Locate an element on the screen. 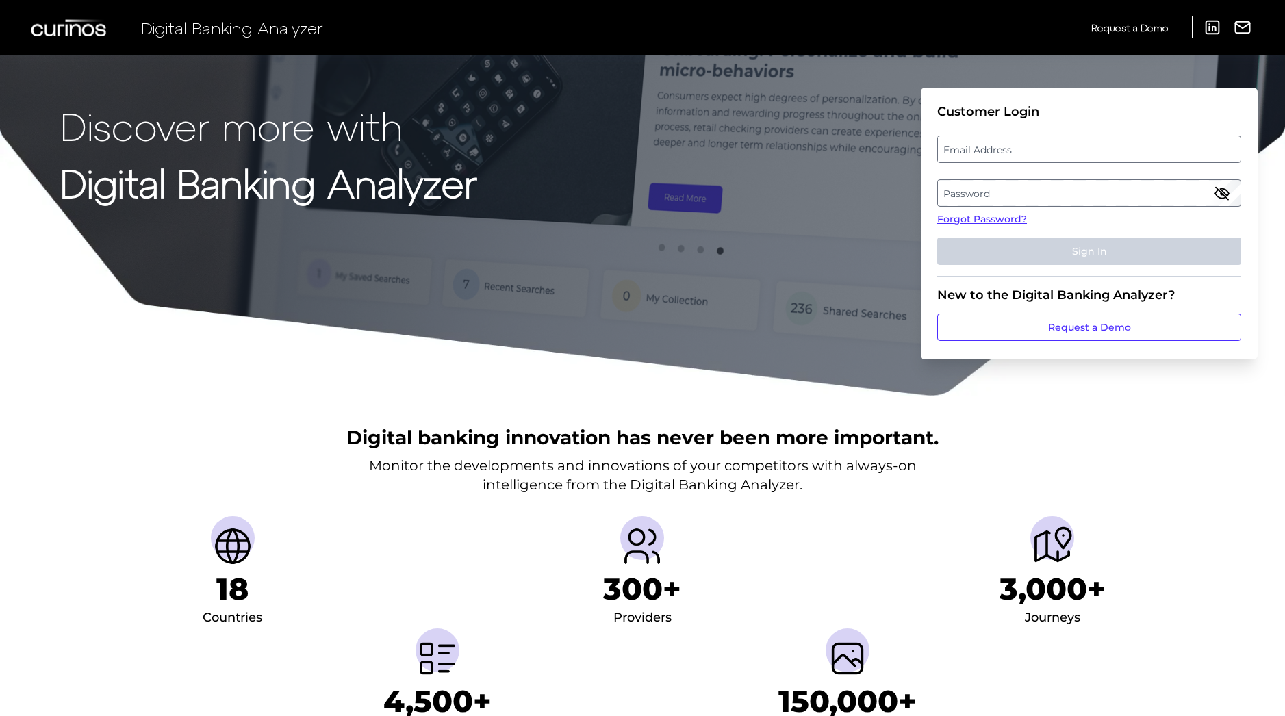 The height and width of the screenshot is (716, 1285). h1: 3,000+ is located at coordinates (1052, 589).